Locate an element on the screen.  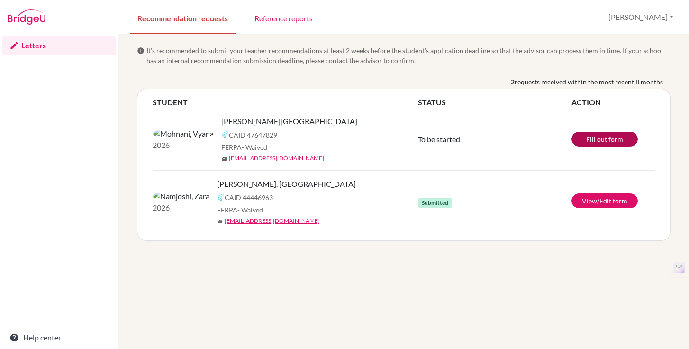
img: Namjoshi, Zara is located at coordinates (181, 196).